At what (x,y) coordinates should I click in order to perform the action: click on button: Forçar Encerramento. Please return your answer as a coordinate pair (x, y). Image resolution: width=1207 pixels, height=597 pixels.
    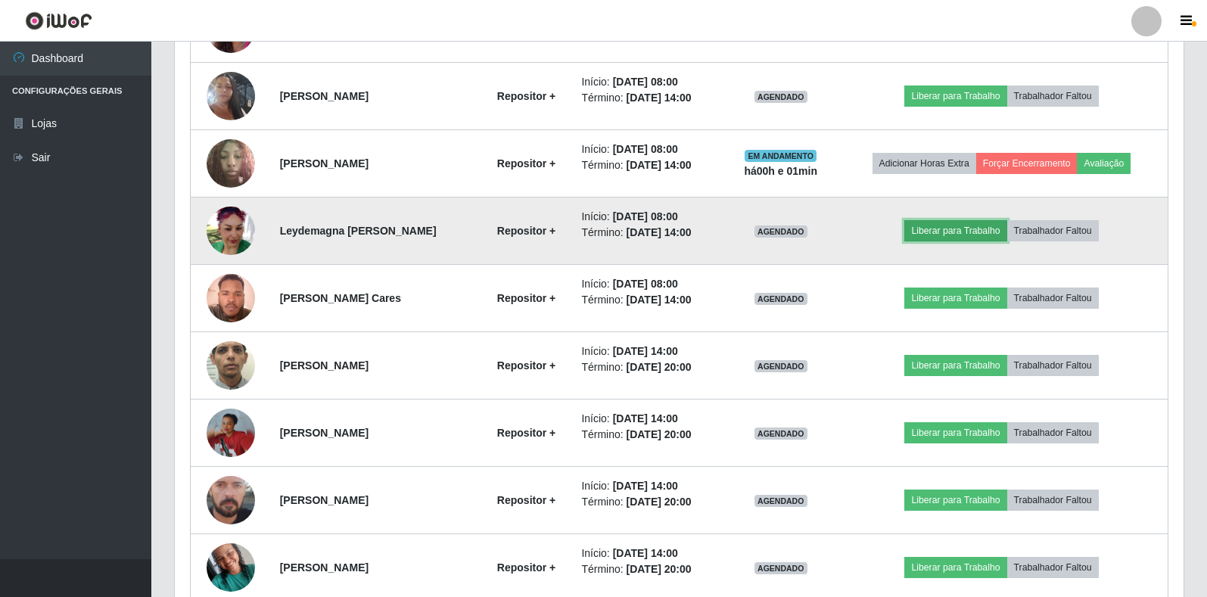
    Looking at the image, I should click on (1027, 163).